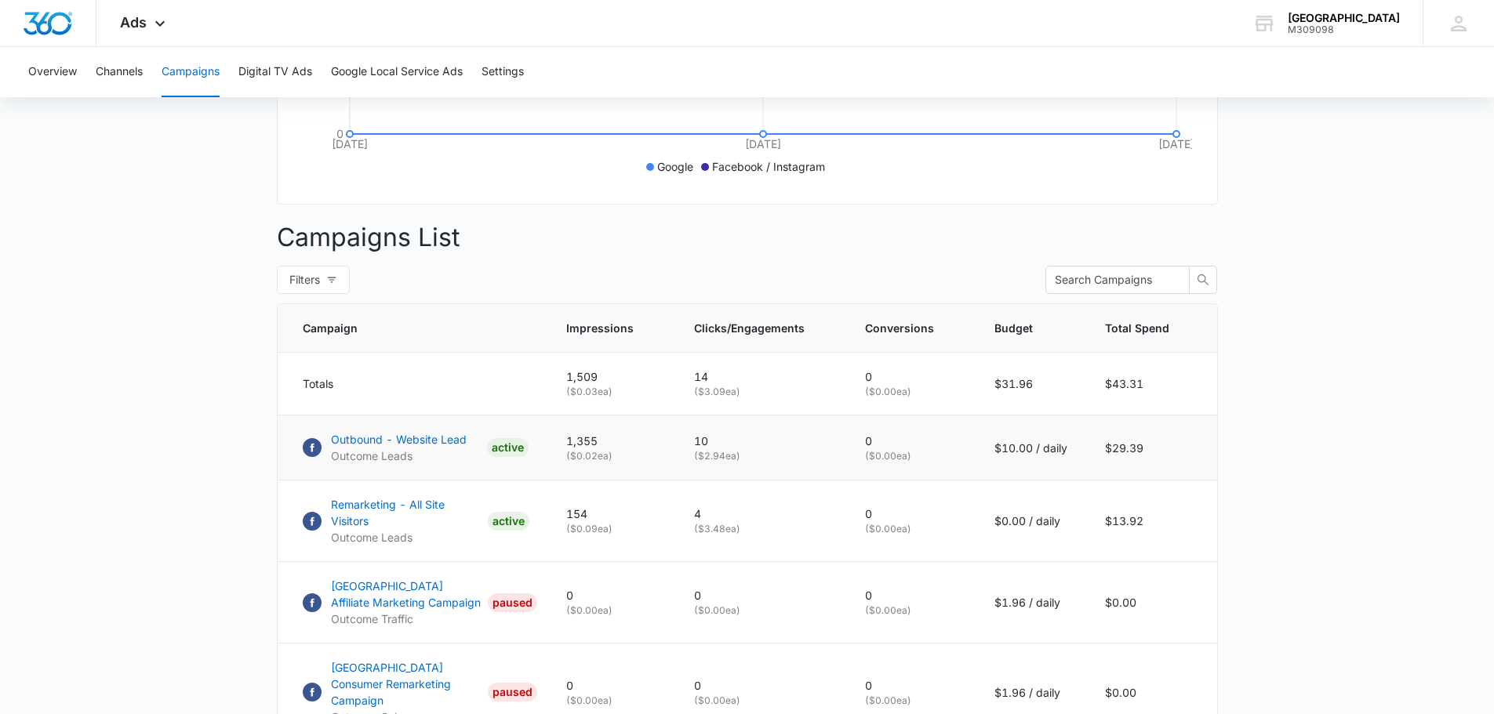 This screenshot has height=714, width=1494. I want to click on tspan: 0, so click(340, 133).